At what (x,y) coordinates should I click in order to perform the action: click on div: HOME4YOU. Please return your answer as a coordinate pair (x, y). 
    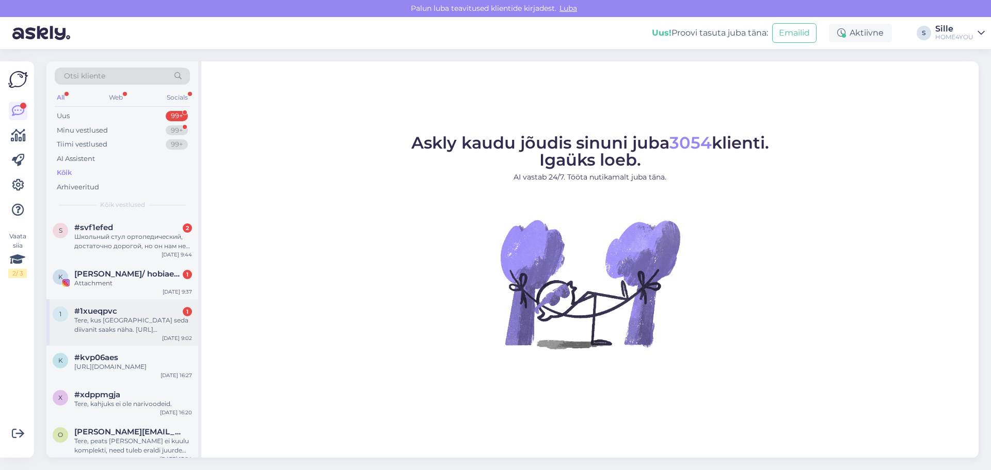
    Looking at the image, I should click on (955, 37).